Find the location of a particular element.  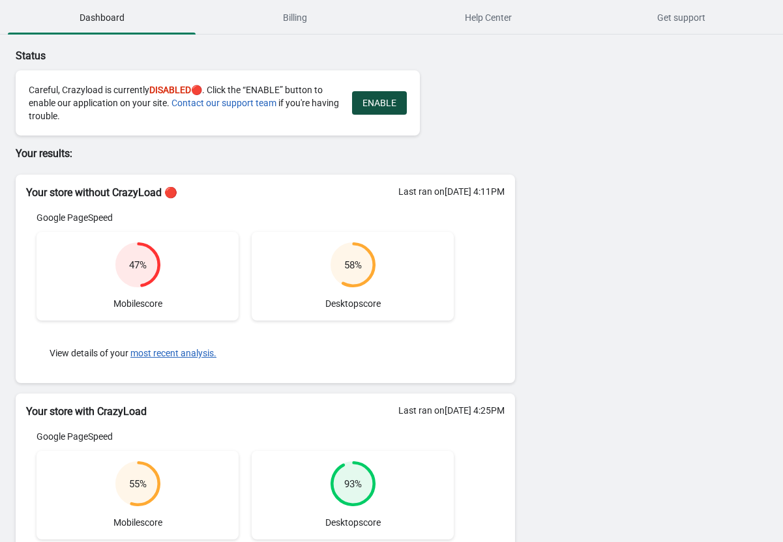

span: Dashboard is located at coordinates (102, 18).